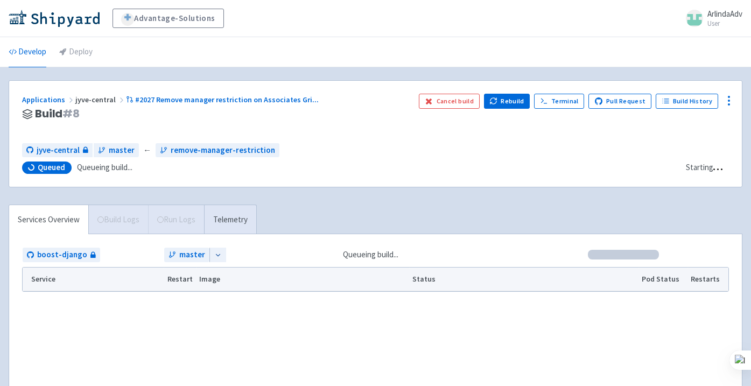  I want to click on a: boost-django, so click(61, 255).